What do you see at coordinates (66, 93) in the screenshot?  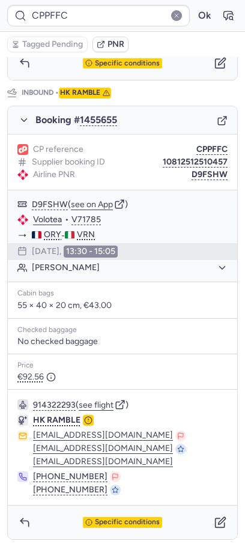 I see `p: Inbound •` at bounding box center [66, 93].